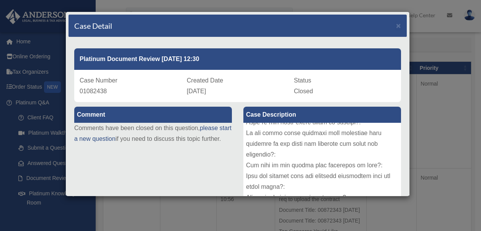 The image size is (481, 231). I want to click on a: please start a new question, so click(153, 133).